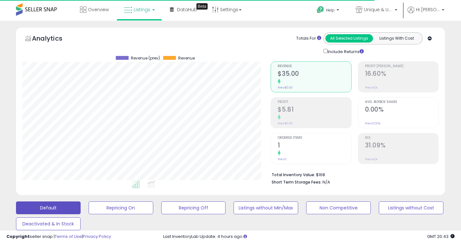 The image size is (461, 243). Describe the element at coordinates (53, 39) in the screenshot. I see `h5: Analytics` at that location.